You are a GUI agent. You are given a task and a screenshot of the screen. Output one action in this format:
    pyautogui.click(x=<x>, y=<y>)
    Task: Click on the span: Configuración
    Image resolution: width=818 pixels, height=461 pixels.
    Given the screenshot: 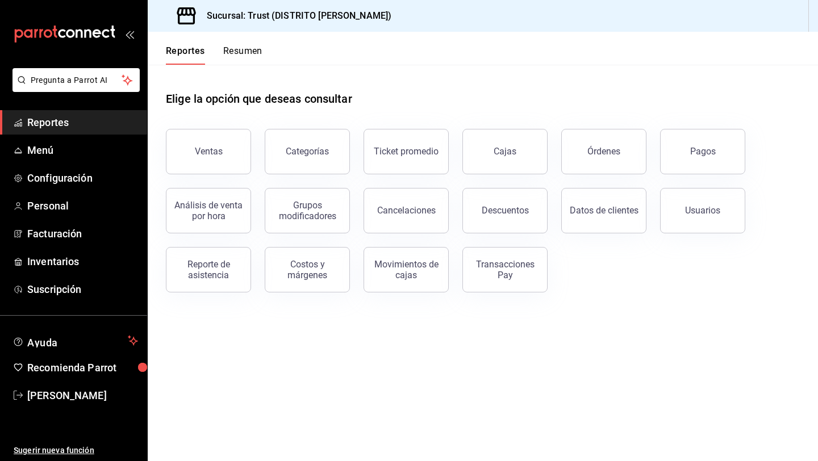 What is the action you would take?
    pyautogui.click(x=82, y=178)
    